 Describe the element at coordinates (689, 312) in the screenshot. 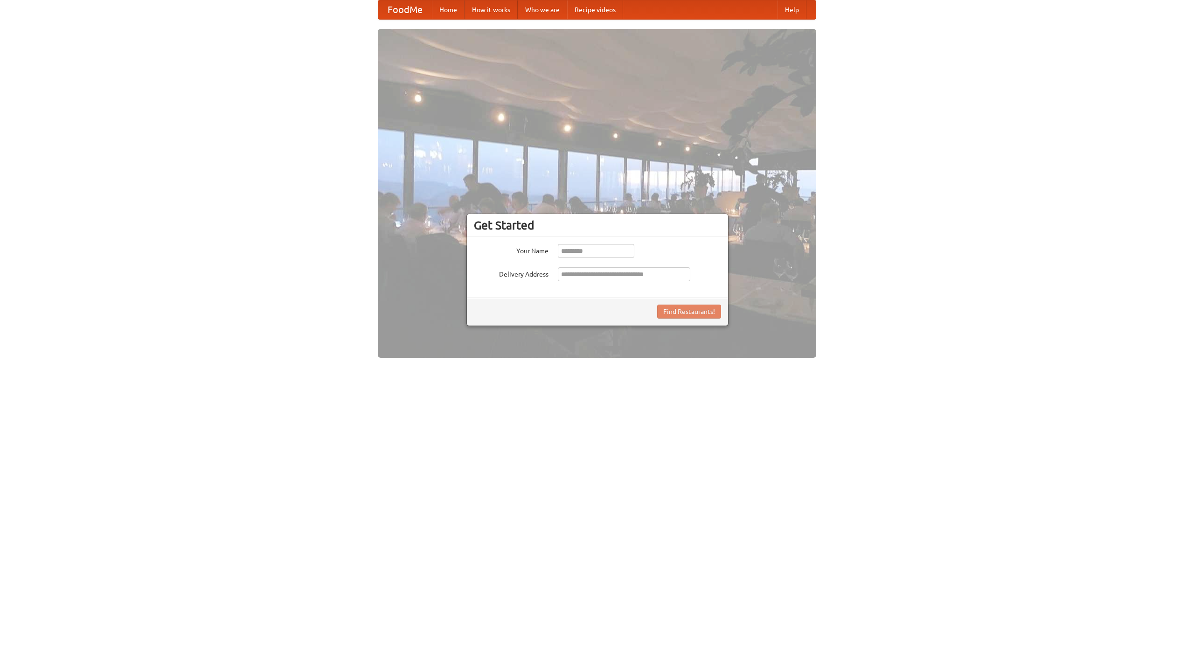

I see `button: Find Restaurants!` at that location.